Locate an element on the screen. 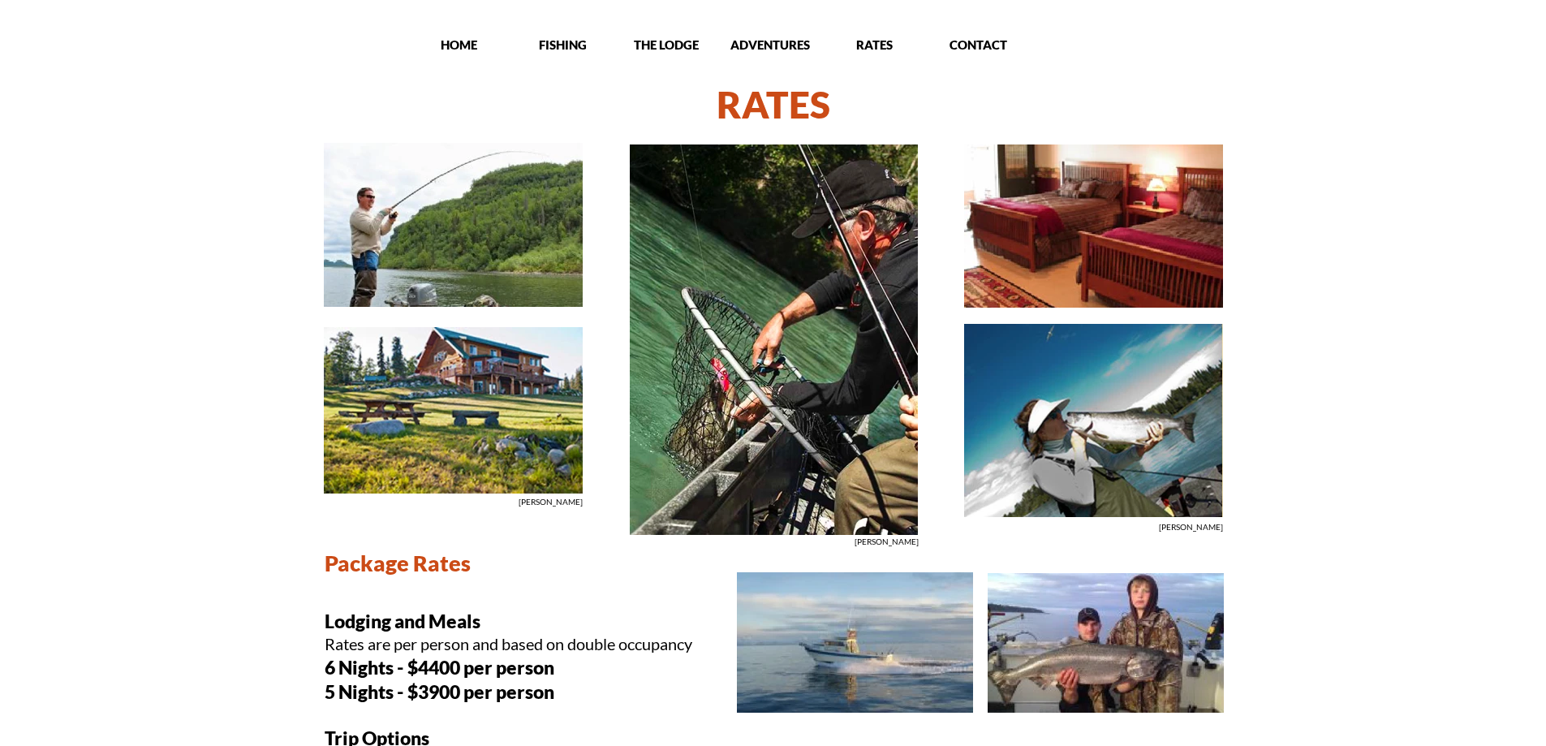  p: RATES is located at coordinates (874, 45).